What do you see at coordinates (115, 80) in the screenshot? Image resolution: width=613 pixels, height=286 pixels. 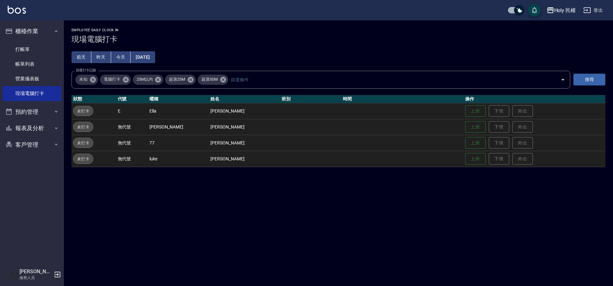 I see `div: 電腦打卡` at bounding box center [115, 80].